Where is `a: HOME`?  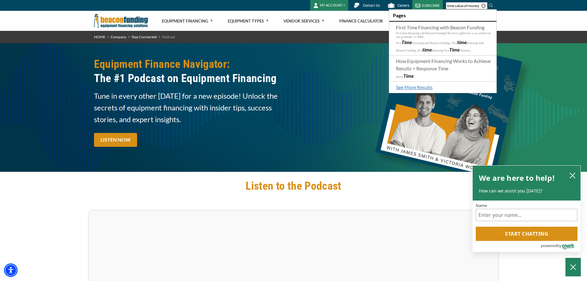 a: HOME is located at coordinates (100, 37).